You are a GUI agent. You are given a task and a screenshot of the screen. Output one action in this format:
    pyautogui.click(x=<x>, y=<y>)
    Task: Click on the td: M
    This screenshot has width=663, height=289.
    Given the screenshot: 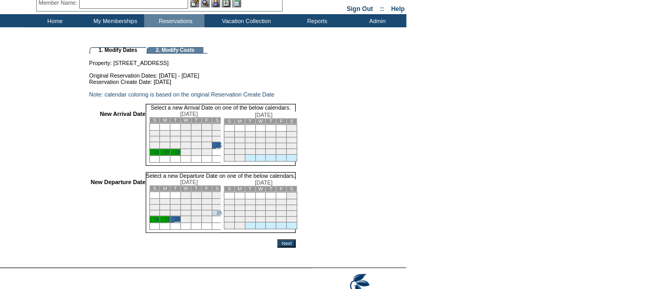 What is the action you would take?
    pyautogui.click(x=239, y=121)
    